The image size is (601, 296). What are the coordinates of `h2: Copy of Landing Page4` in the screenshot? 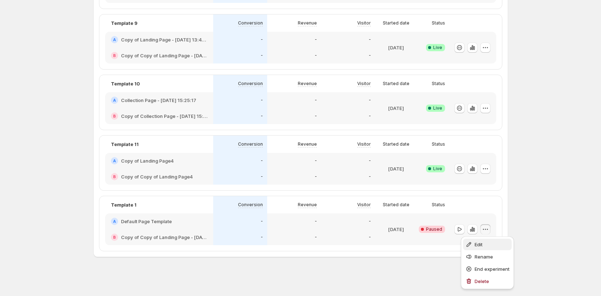 It's located at (147, 161).